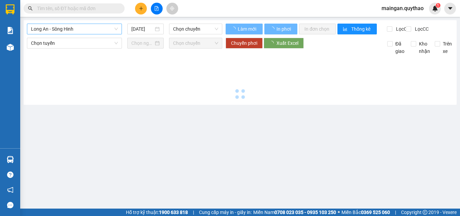  I want to click on button: In phơi, so click(281, 29).